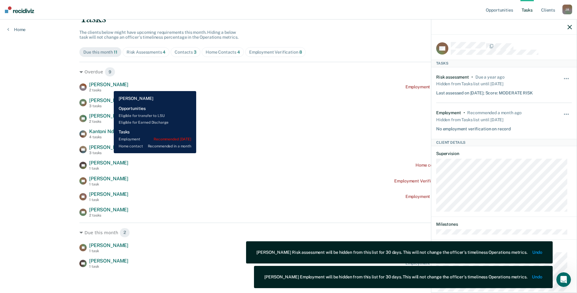  Describe the element at coordinates (494, 113) in the screenshot. I see `div: Recommended a month ago` at that location.